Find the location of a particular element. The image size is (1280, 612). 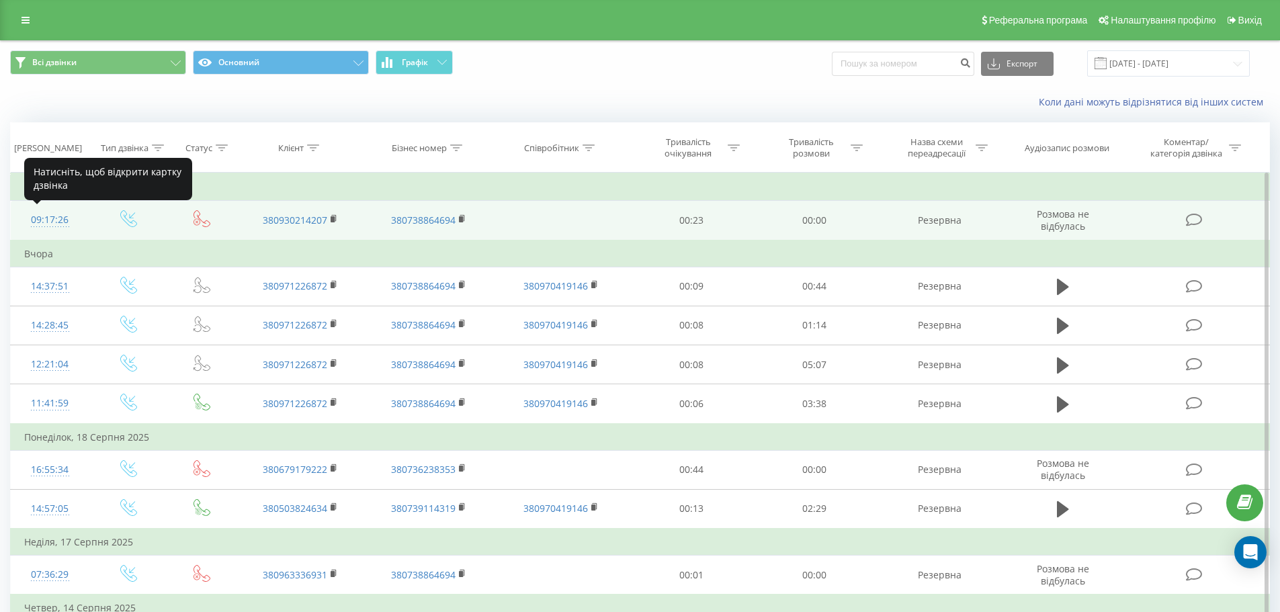

a: 380963336931 is located at coordinates (295, 575).